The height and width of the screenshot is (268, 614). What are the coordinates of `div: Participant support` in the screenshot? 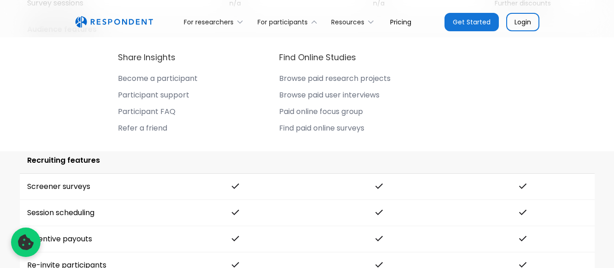 It's located at (153, 95).